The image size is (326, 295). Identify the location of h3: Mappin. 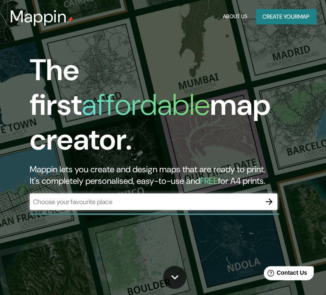
(38, 16).